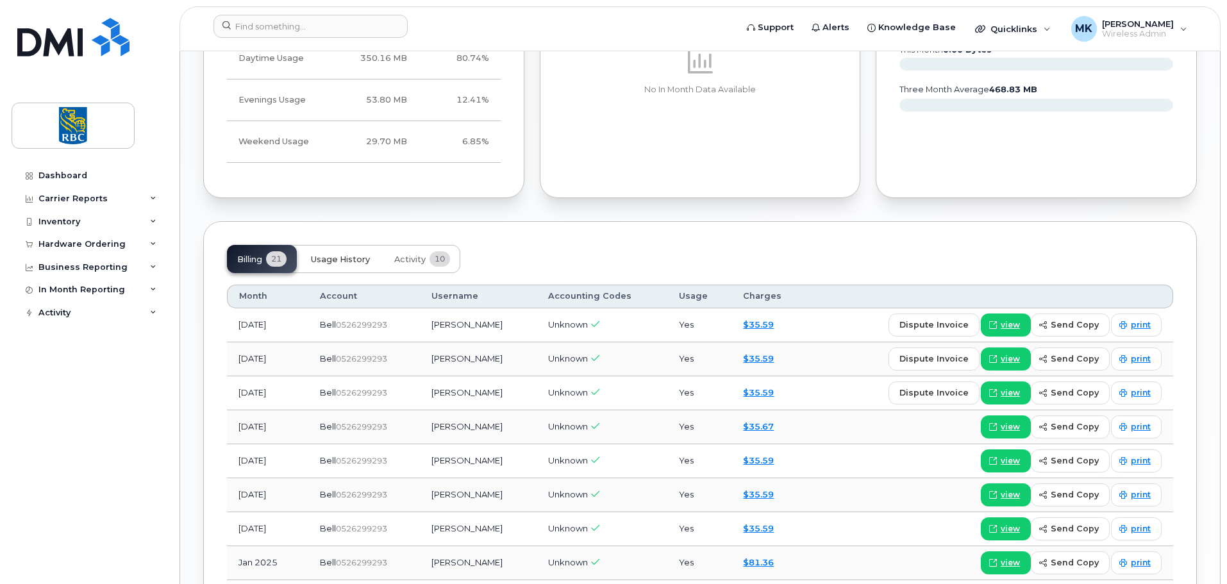 The image size is (1227, 584). Describe the element at coordinates (364, 142) in the screenshot. I see `tr: Friday from 6:00pm to Monday 8:00am` at that location.